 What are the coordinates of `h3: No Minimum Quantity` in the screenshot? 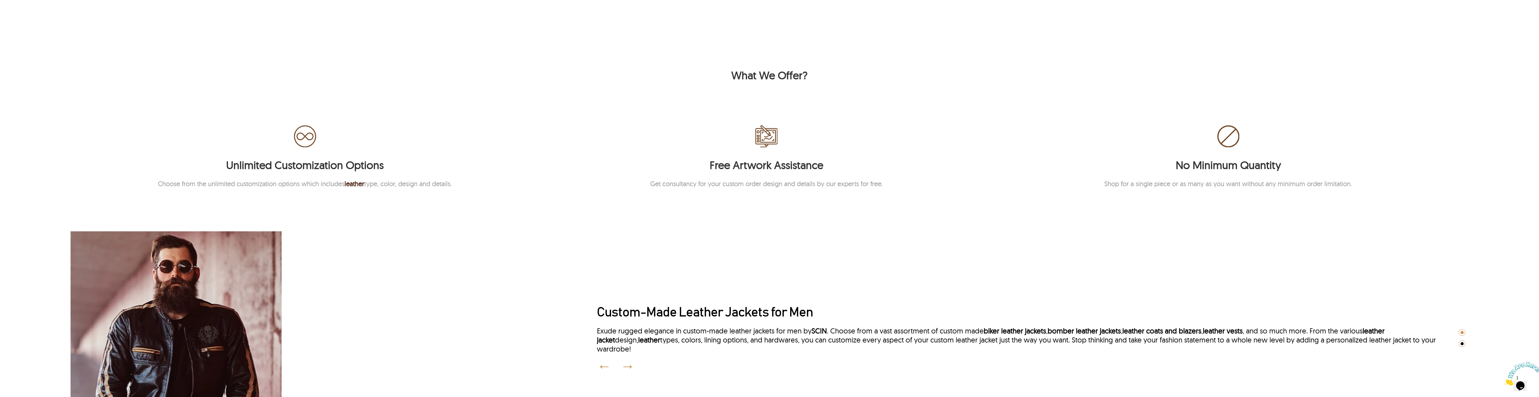 It's located at (1228, 165).